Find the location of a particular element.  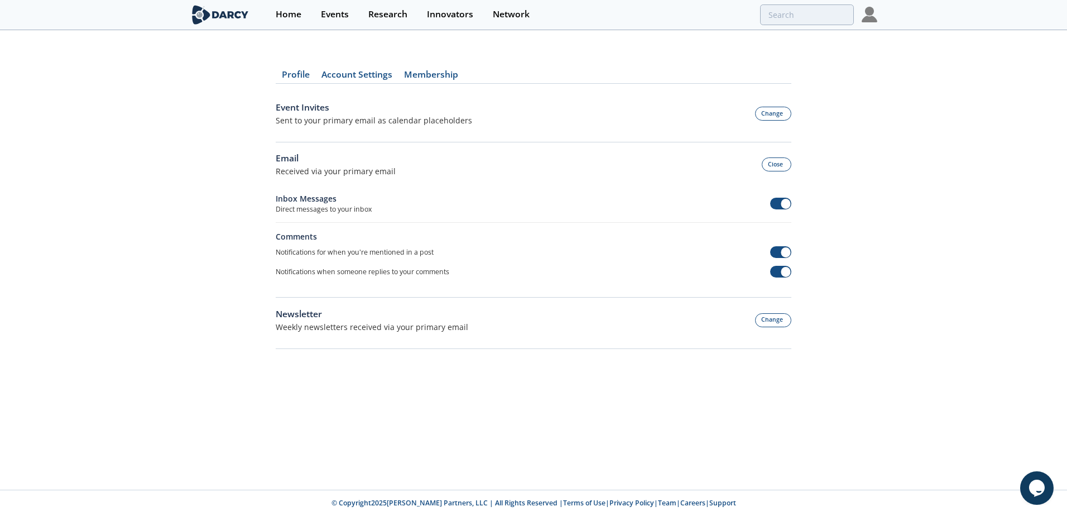

a: Careers is located at coordinates (693, 502).